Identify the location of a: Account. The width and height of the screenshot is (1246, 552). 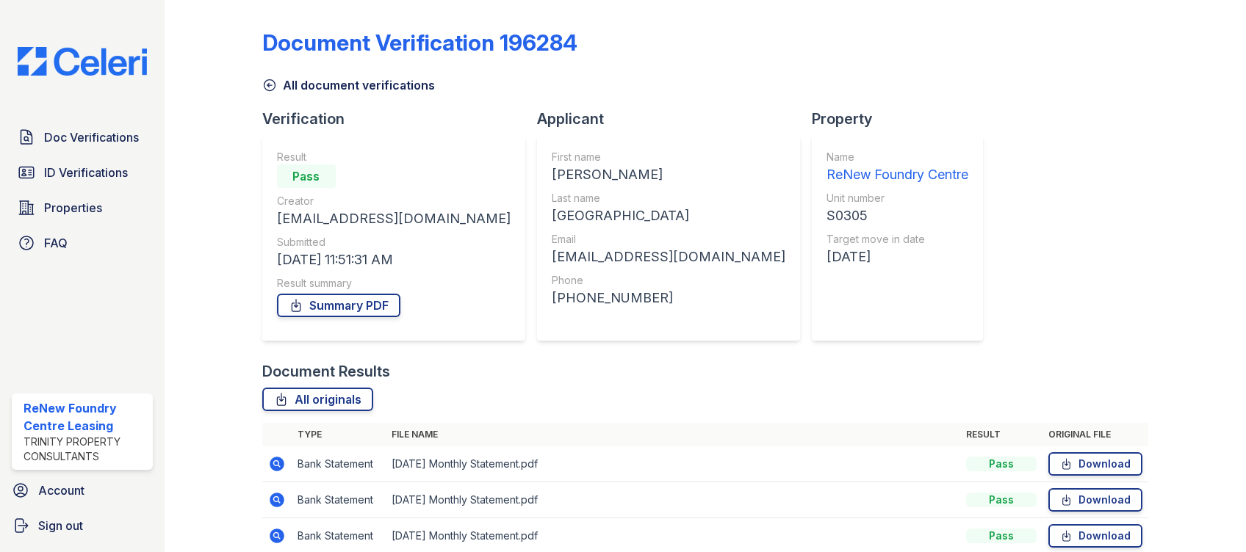
(82, 491).